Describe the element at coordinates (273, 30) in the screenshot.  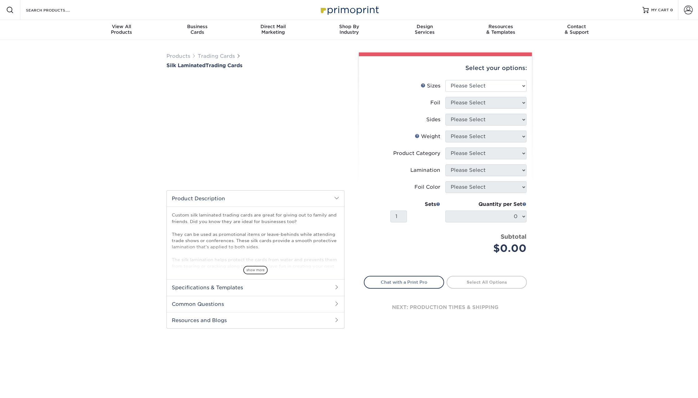
I see `a: Direct MailMarketing` at that location.